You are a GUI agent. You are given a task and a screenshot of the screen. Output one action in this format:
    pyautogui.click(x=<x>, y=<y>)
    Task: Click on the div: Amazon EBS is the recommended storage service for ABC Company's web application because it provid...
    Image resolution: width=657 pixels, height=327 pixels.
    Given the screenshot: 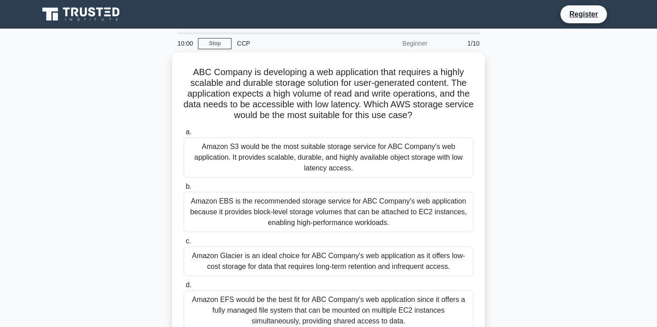 What is the action you would take?
    pyautogui.click(x=329, y=212)
    